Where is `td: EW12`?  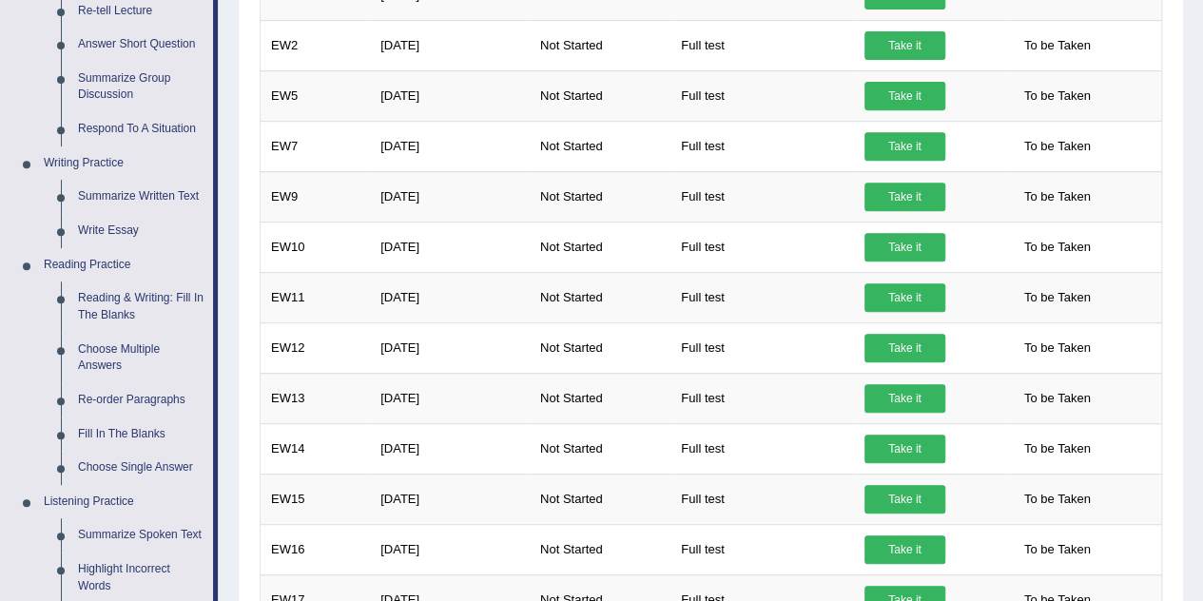 td: EW12 is located at coordinates (316, 347).